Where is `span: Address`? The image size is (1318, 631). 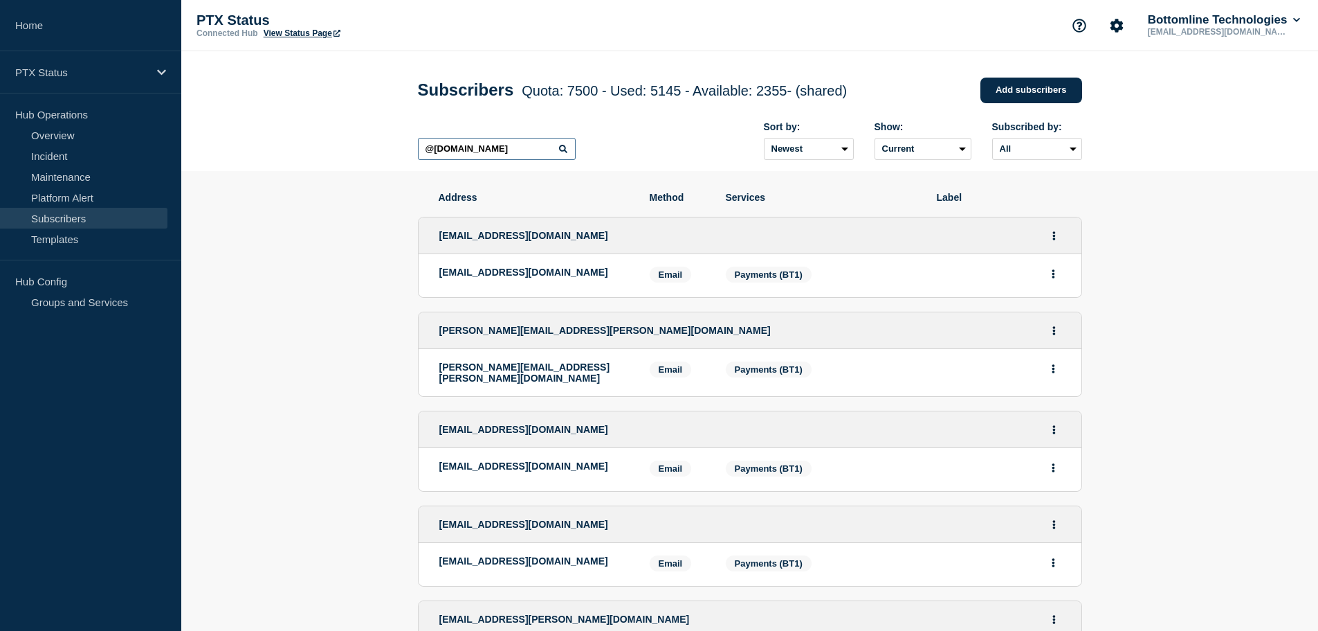
span: Address is located at coordinates (534, 197).